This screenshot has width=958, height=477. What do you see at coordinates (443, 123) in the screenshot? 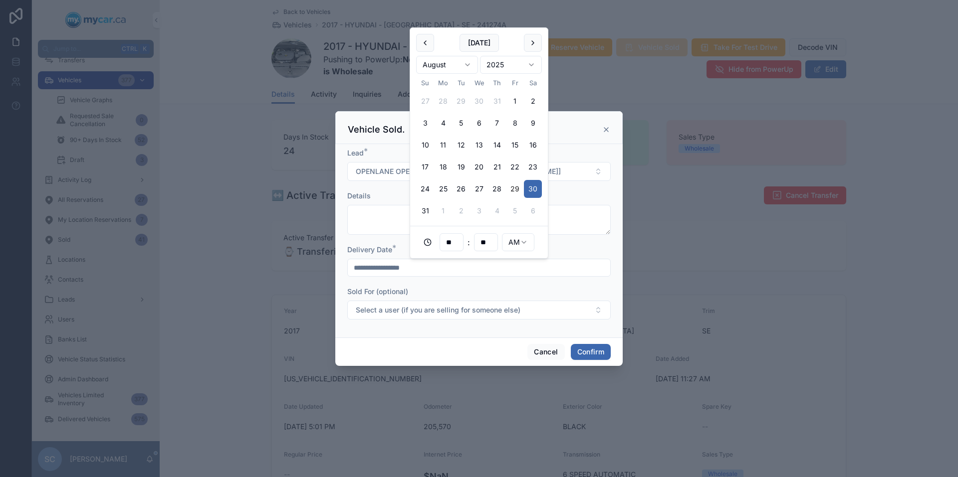
I see `button: Monday, August 4th, 2025` at bounding box center [443, 123].